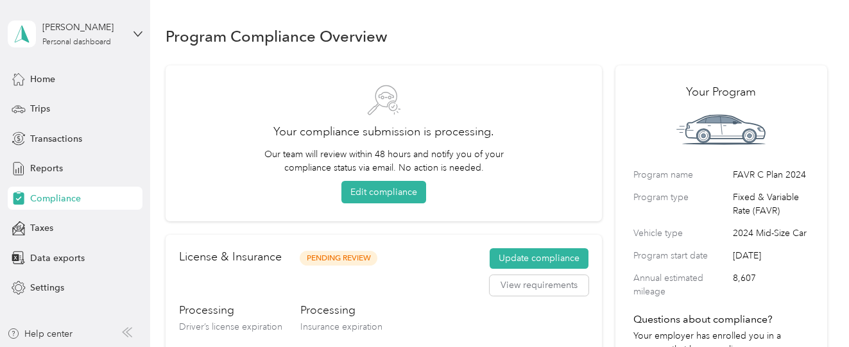  Describe the element at coordinates (42, 228) in the screenshot. I see `span: Taxes` at that location.